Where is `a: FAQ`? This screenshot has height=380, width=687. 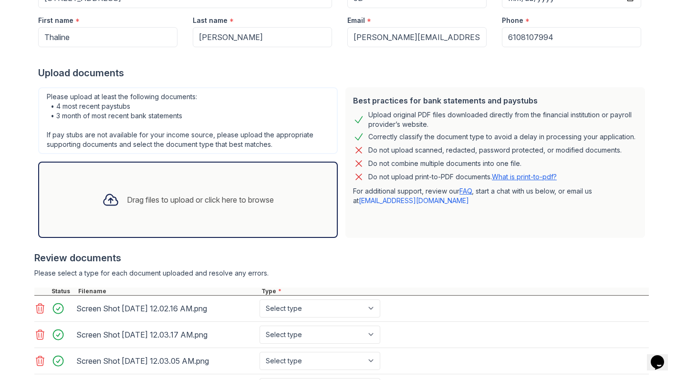 a: FAQ is located at coordinates (466, 191).